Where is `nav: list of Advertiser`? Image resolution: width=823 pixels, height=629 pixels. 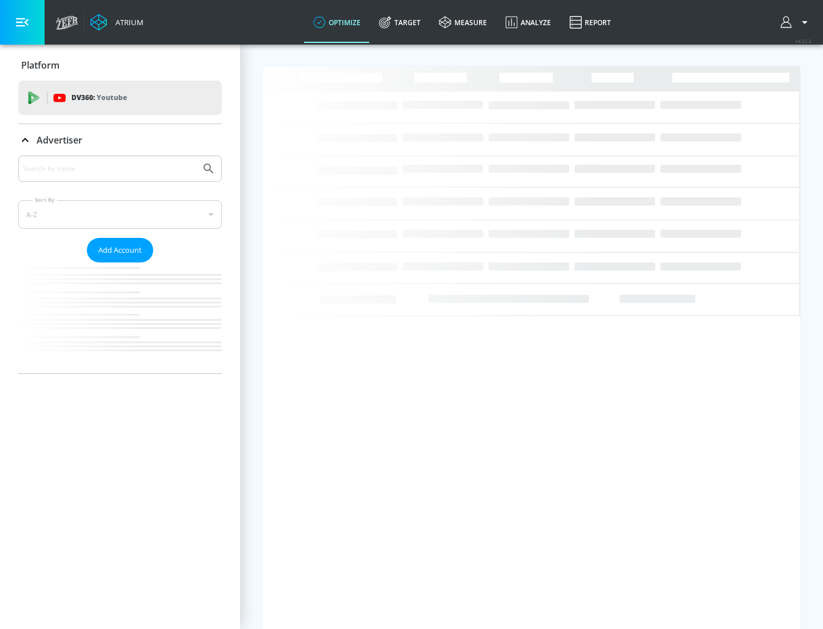
nav: list of Advertiser is located at coordinates (120, 318).